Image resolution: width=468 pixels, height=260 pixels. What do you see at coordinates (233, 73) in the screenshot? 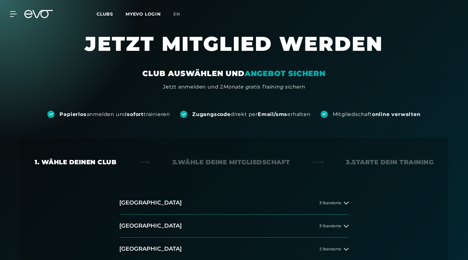
I see `div: CLUB AUSWÄHLEN UND` at bounding box center [233, 73].